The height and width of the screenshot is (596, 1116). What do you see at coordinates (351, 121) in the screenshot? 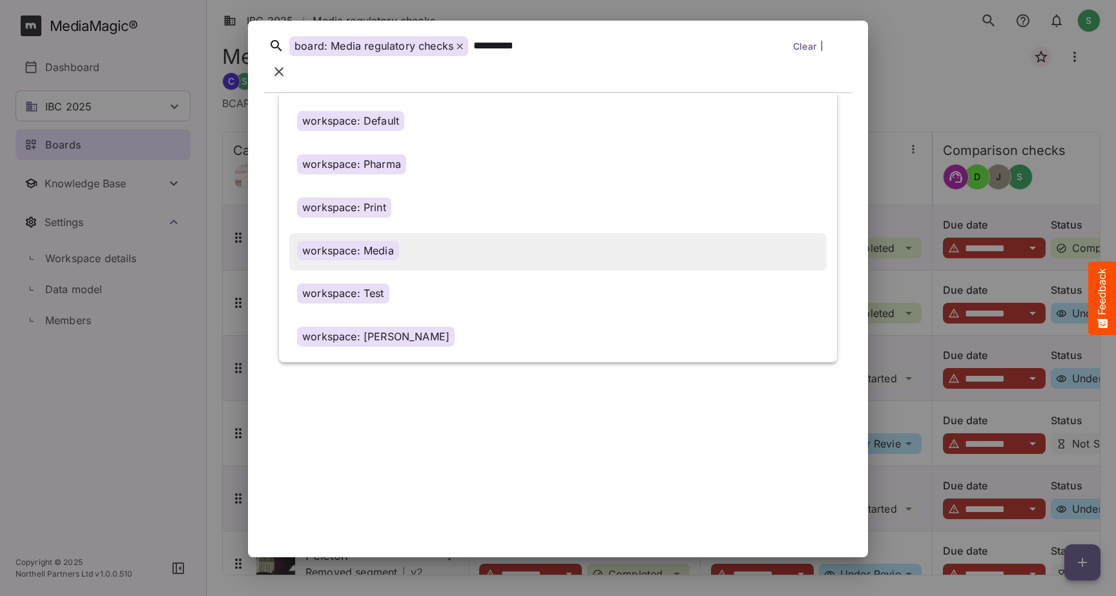
I see `div: workspace: Default` at bounding box center [351, 121].